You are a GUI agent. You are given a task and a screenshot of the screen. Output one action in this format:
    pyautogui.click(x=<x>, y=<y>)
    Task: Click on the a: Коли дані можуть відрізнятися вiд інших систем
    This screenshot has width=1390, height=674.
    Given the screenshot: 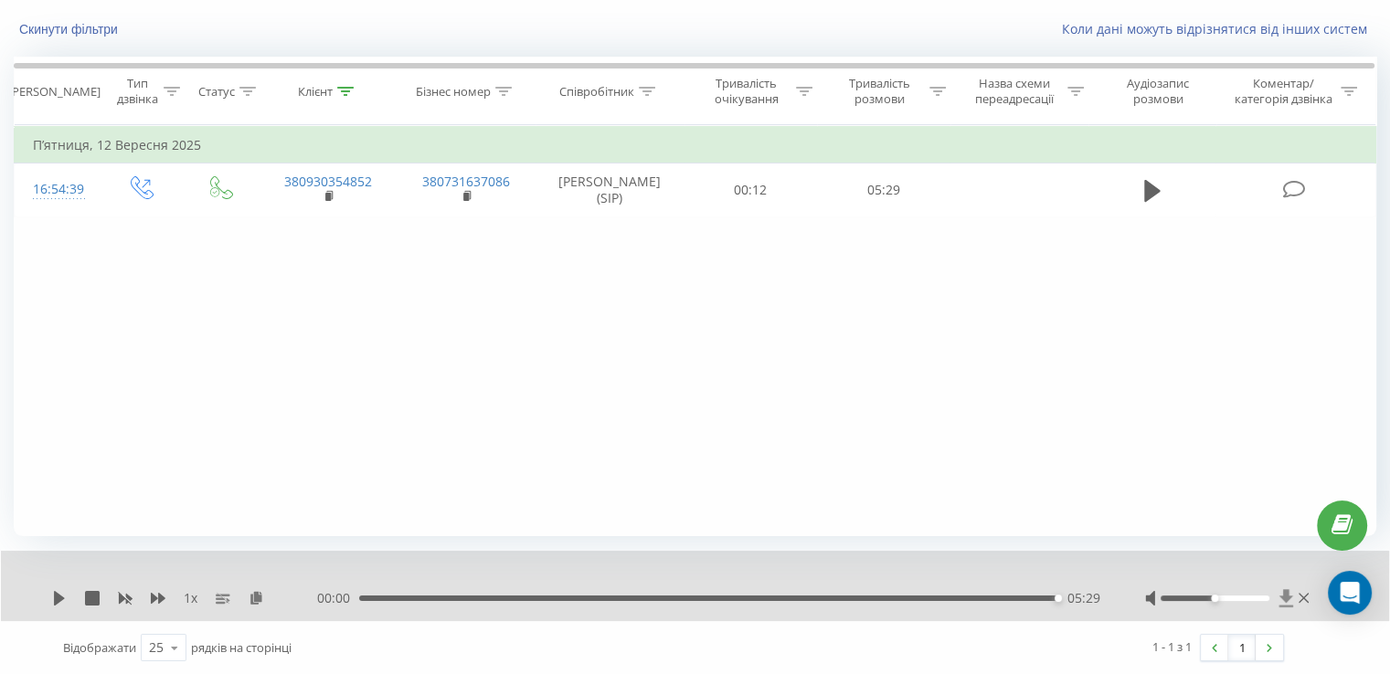 What is the action you would take?
    pyautogui.click(x=1219, y=28)
    